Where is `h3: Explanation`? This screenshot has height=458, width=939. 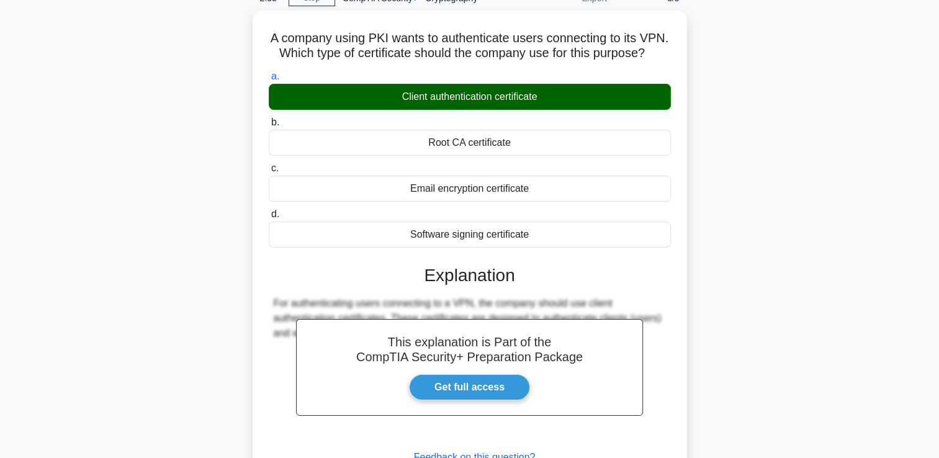
h3: Explanation is located at coordinates (470, 276).